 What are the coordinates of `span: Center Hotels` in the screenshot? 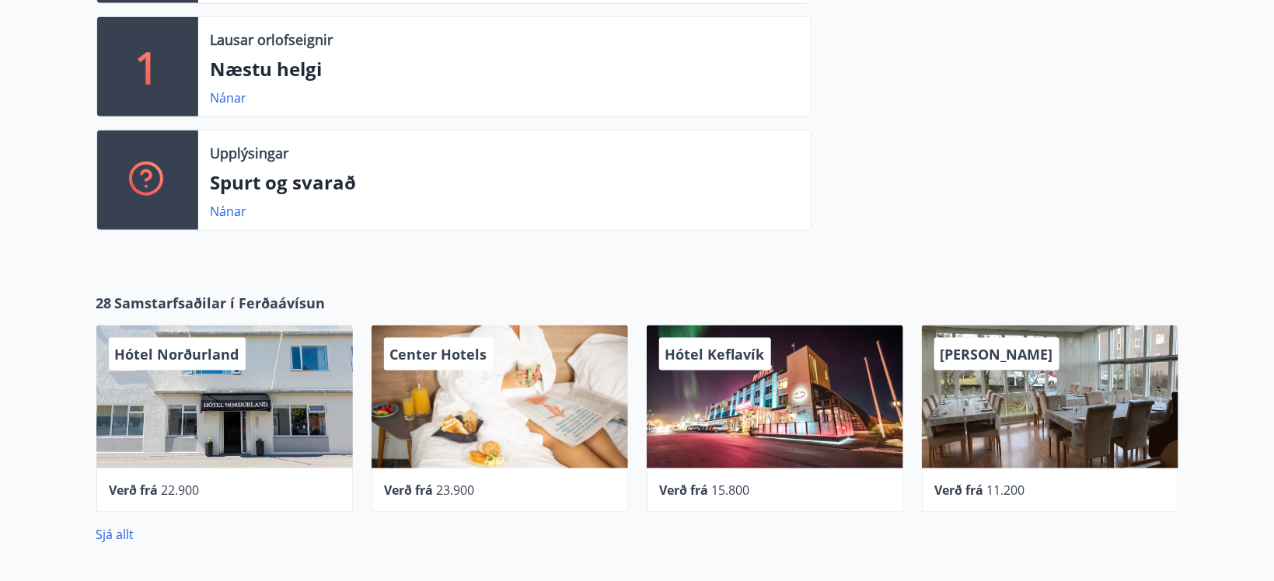 It's located at (438, 354).